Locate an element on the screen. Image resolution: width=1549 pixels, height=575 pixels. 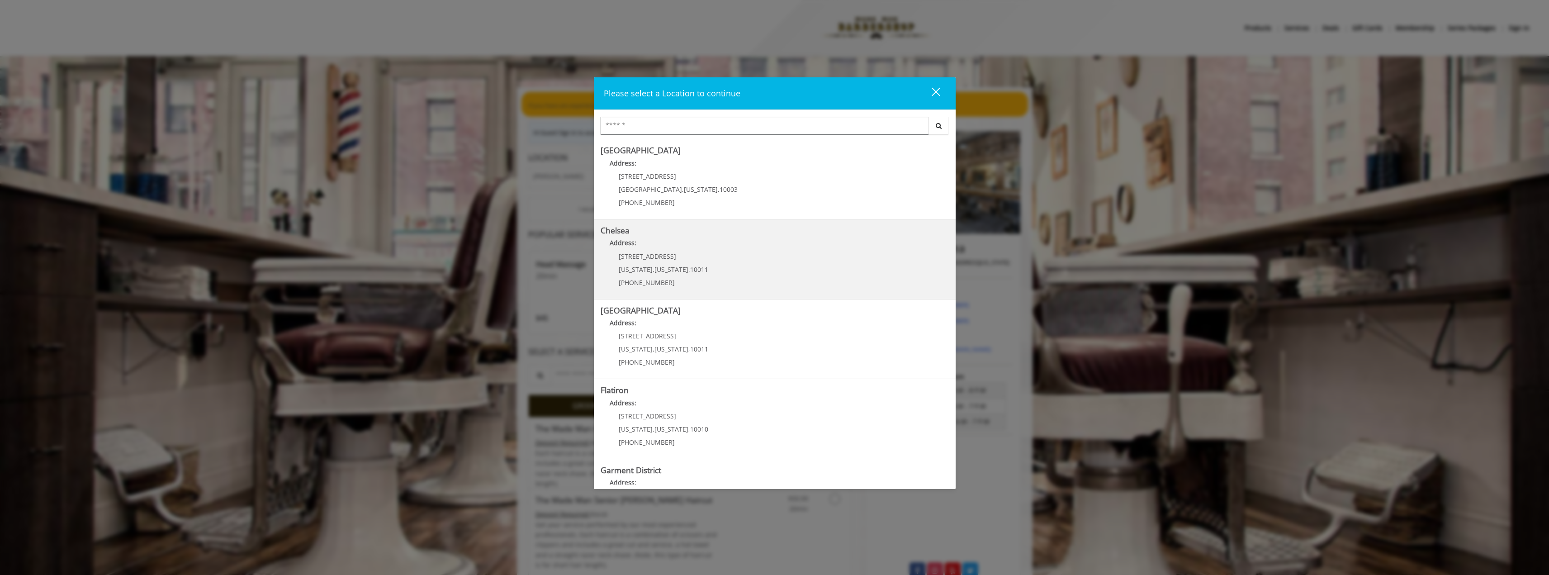
b: Flatiron is located at coordinates (615, 390).